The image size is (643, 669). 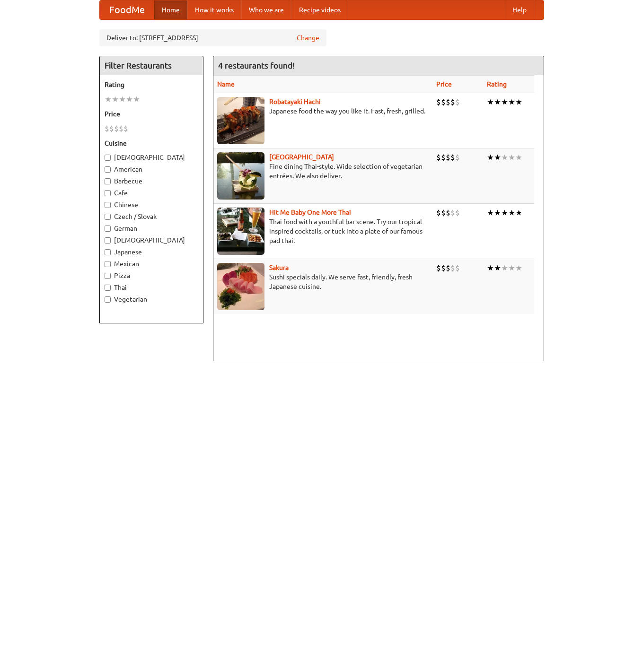 I want to click on a: Sakura, so click(x=278, y=268).